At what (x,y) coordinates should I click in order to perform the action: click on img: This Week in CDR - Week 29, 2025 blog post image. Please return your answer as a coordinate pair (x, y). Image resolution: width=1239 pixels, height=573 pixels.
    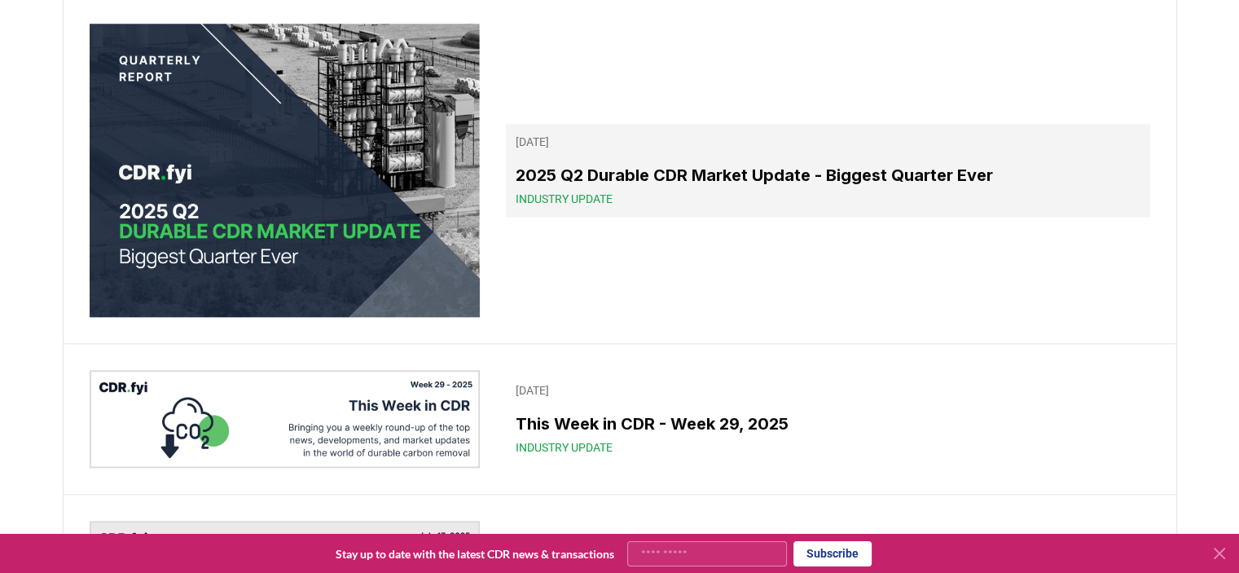
    Looking at the image, I should click on (285, 419).